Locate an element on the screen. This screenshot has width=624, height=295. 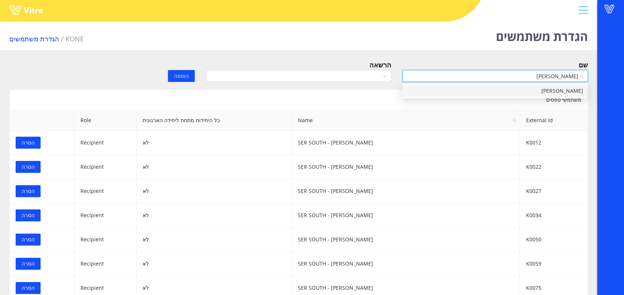
span: K0059 is located at coordinates (533, 263).